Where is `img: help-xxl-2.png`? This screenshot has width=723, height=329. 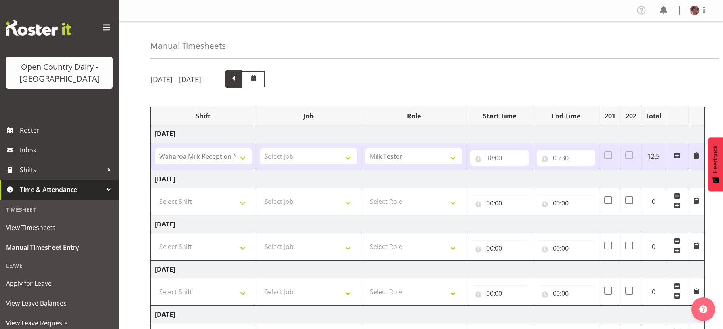 img: help-xxl-2.png is located at coordinates (703, 309).